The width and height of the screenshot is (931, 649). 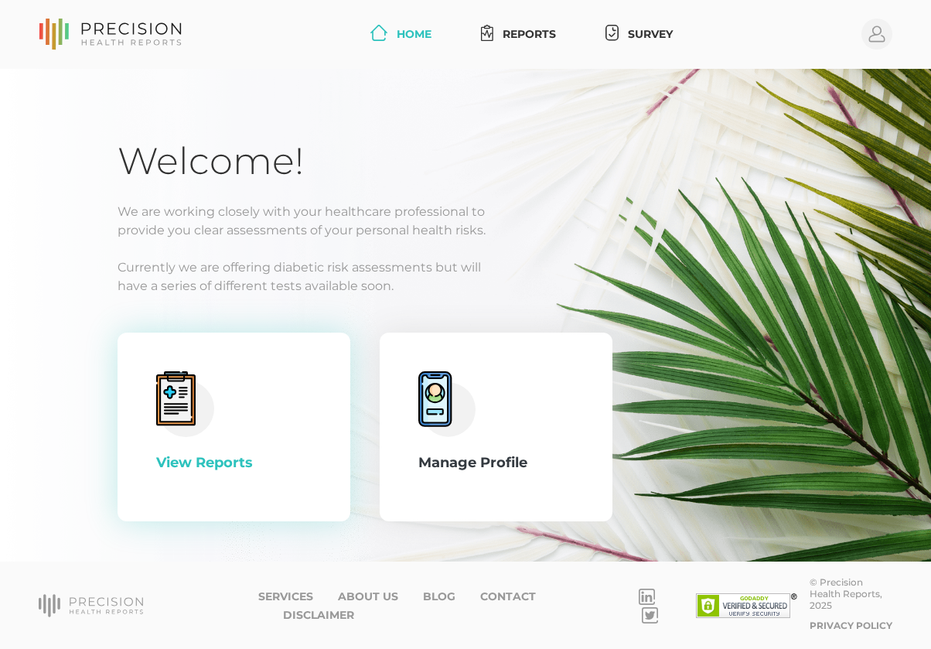 I want to click on p: Currently we are offering diabetic risk assessments but will have a series of different tests ava..., so click(x=466, y=277).